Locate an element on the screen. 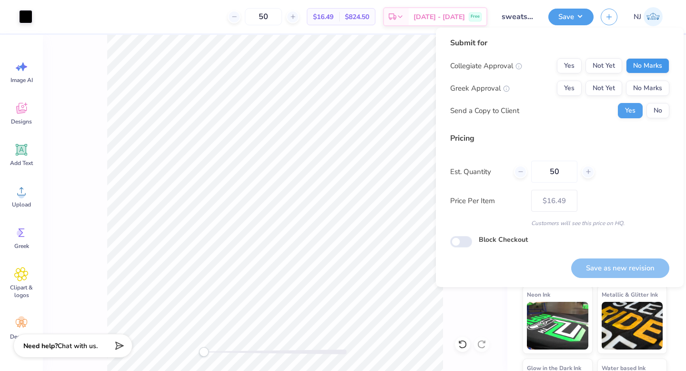 Image resolution: width=686 pixels, height=371 pixels. div: Collegiate Approval is located at coordinates (486, 66).